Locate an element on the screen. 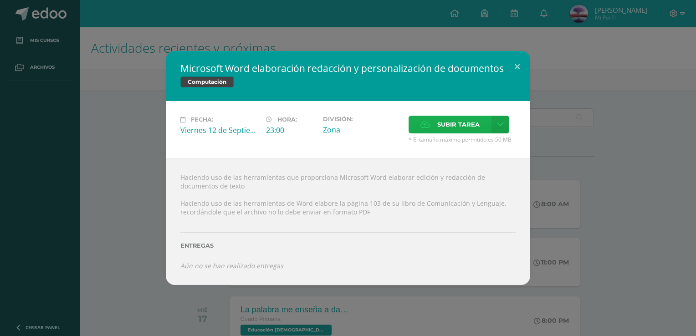  div: 23:00 is located at coordinates (290, 130).